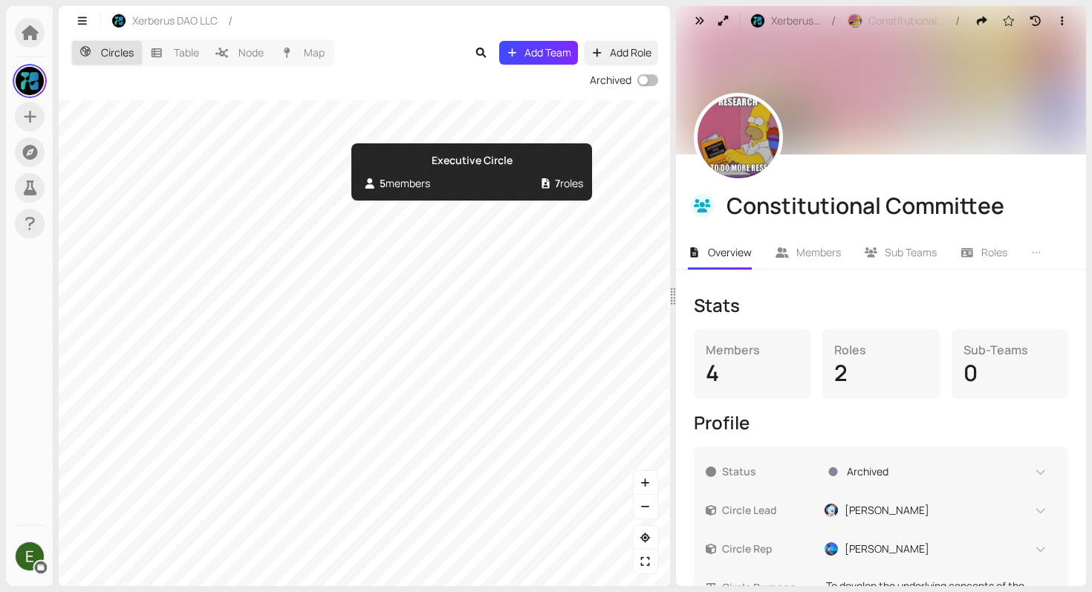 The height and width of the screenshot is (592, 1092). I want to click on img: ynZH-hphZQ.jpeg, so click(738, 137).